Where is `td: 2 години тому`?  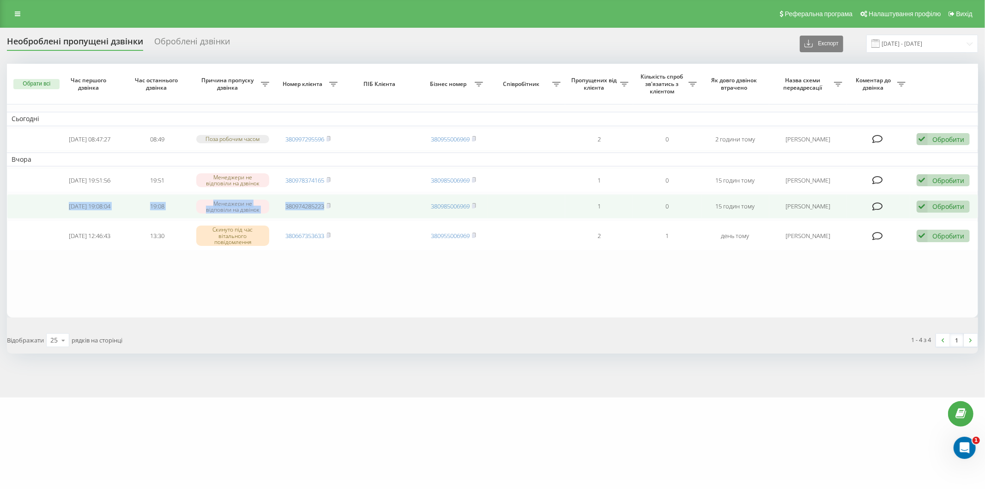
td: 2 години тому is located at coordinates (735, 139).